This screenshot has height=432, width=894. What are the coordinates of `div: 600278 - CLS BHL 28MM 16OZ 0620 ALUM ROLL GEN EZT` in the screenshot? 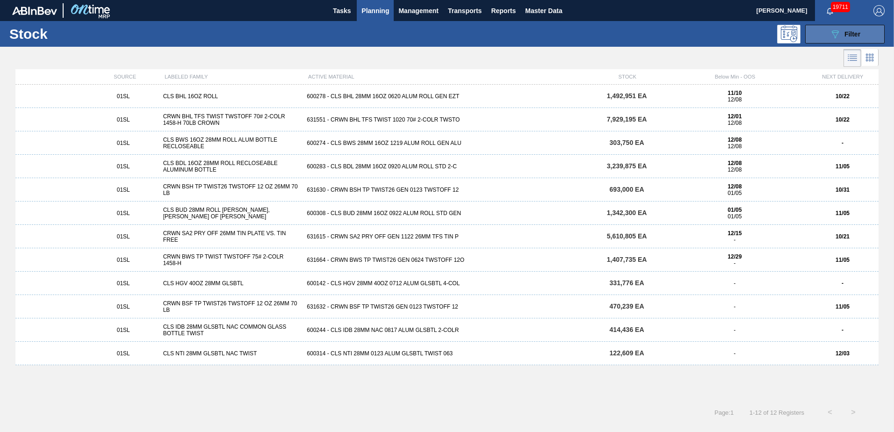 It's located at (446, 96).